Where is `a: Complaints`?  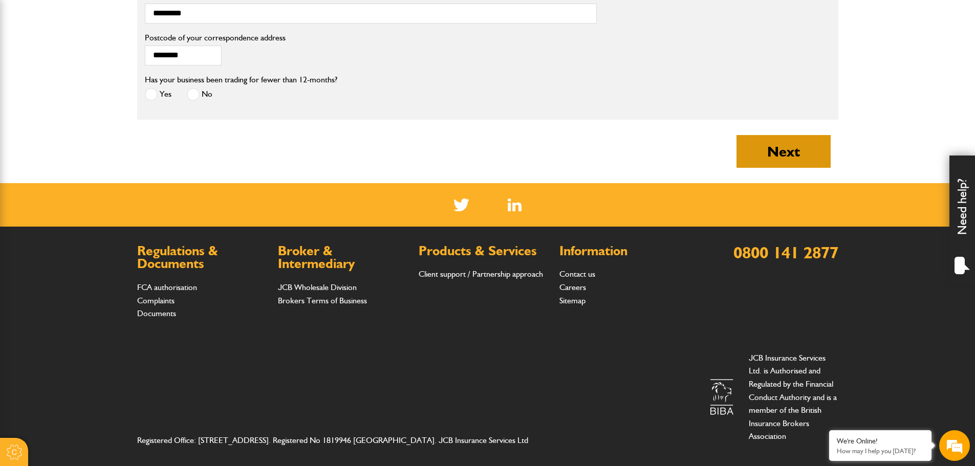
a: Complaints is located at coordinates (156, 300).